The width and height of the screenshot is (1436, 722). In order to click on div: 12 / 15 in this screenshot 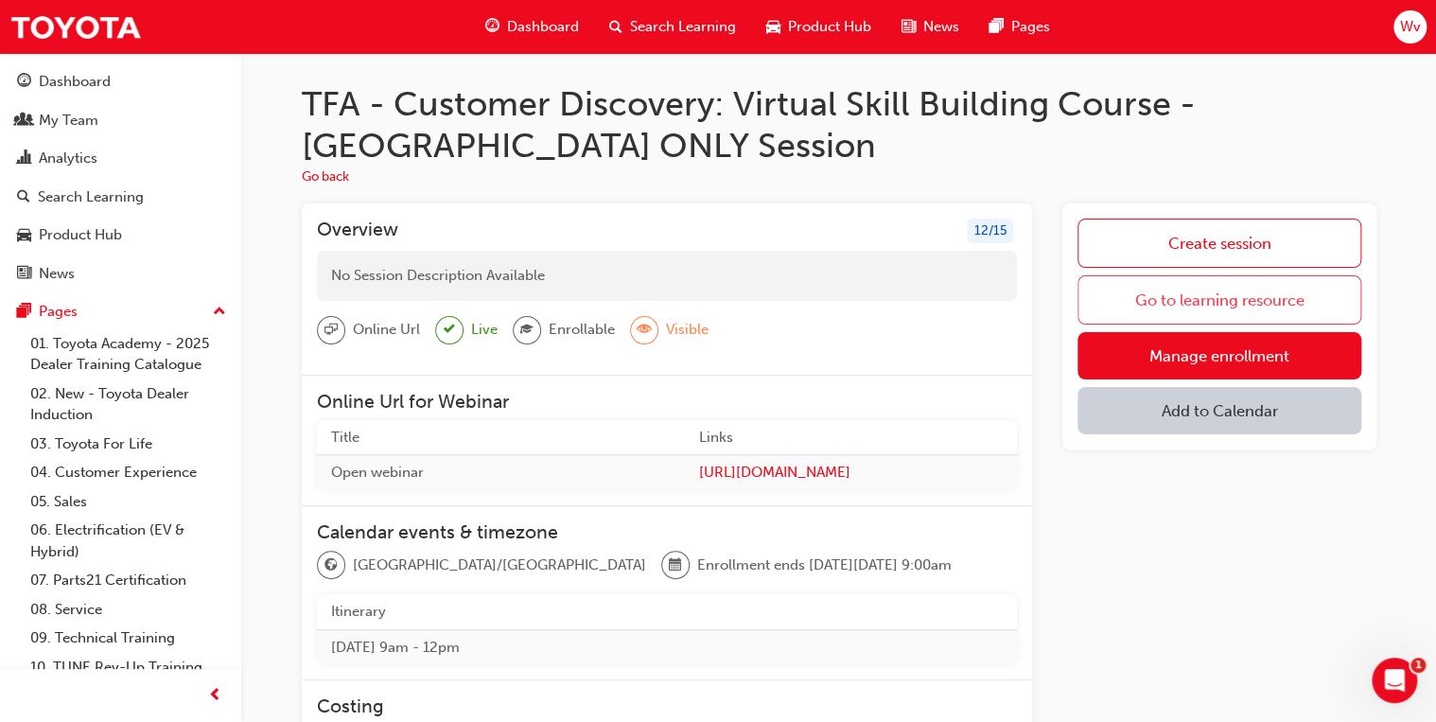, I will do `click(989, 231)`.